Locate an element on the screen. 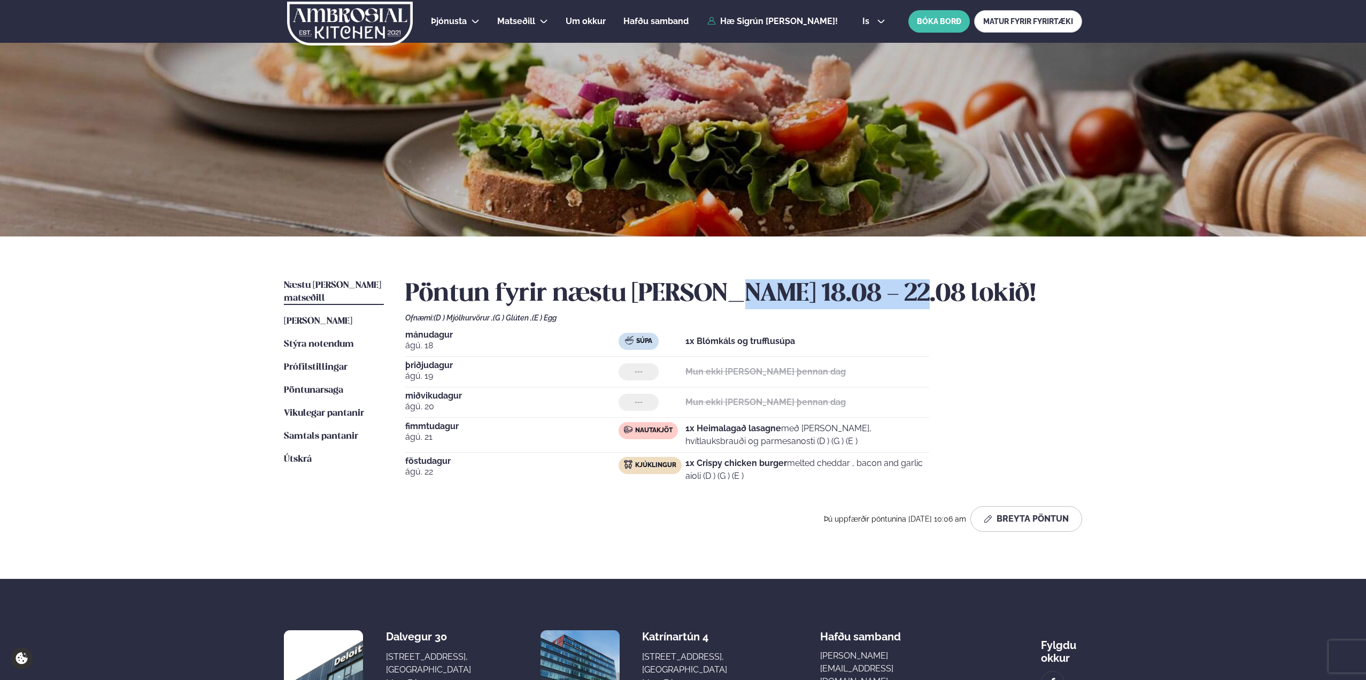 The image size is (1366, 680). span: miðvikudagur is located at coordinates (512, 396).